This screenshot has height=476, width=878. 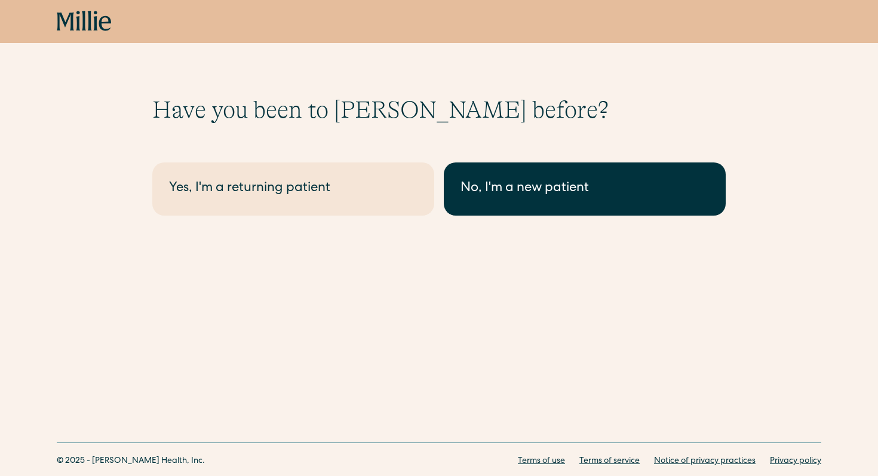 I want to click on a: Terms of use, so click(x=541, y=461).